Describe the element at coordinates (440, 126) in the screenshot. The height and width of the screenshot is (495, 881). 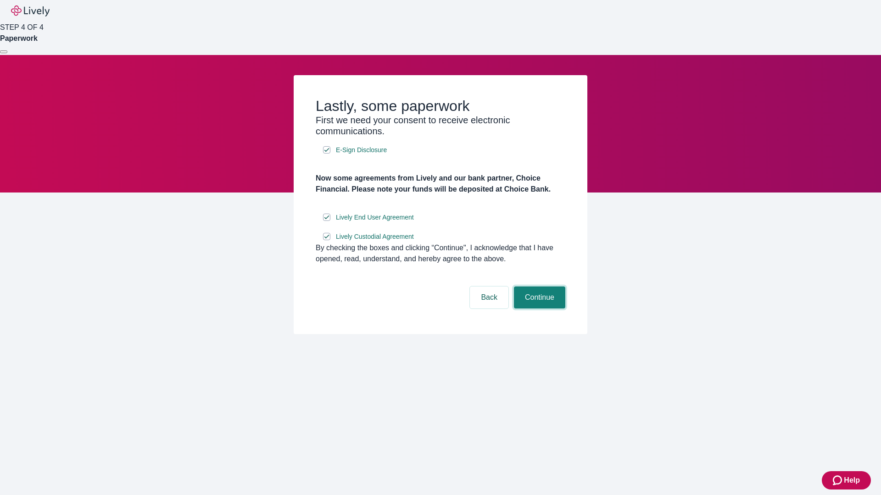
I see `h3: First we need your consent to receive electronic communications.` at that location.